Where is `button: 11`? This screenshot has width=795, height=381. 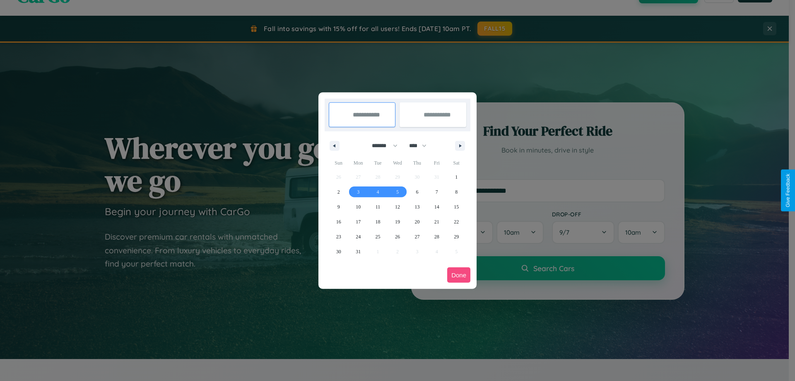
button: 11 is located at coordinates (378, 207).